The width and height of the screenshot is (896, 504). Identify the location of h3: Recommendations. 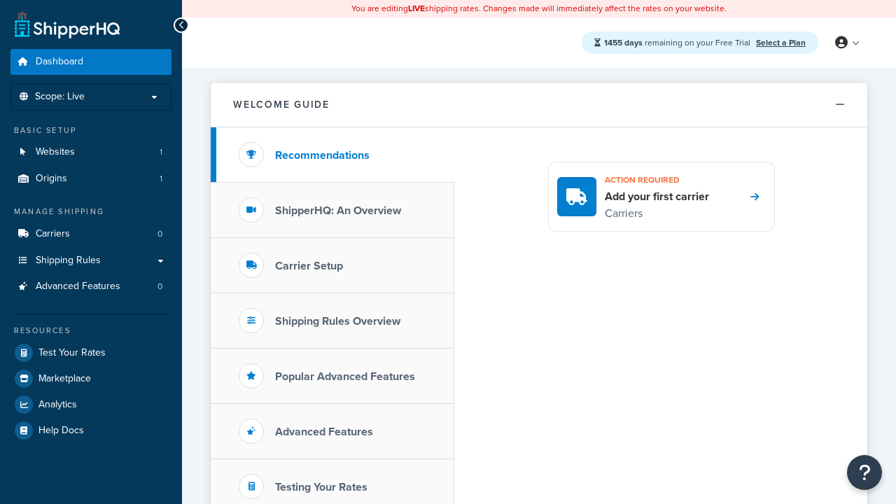
(322, 155).